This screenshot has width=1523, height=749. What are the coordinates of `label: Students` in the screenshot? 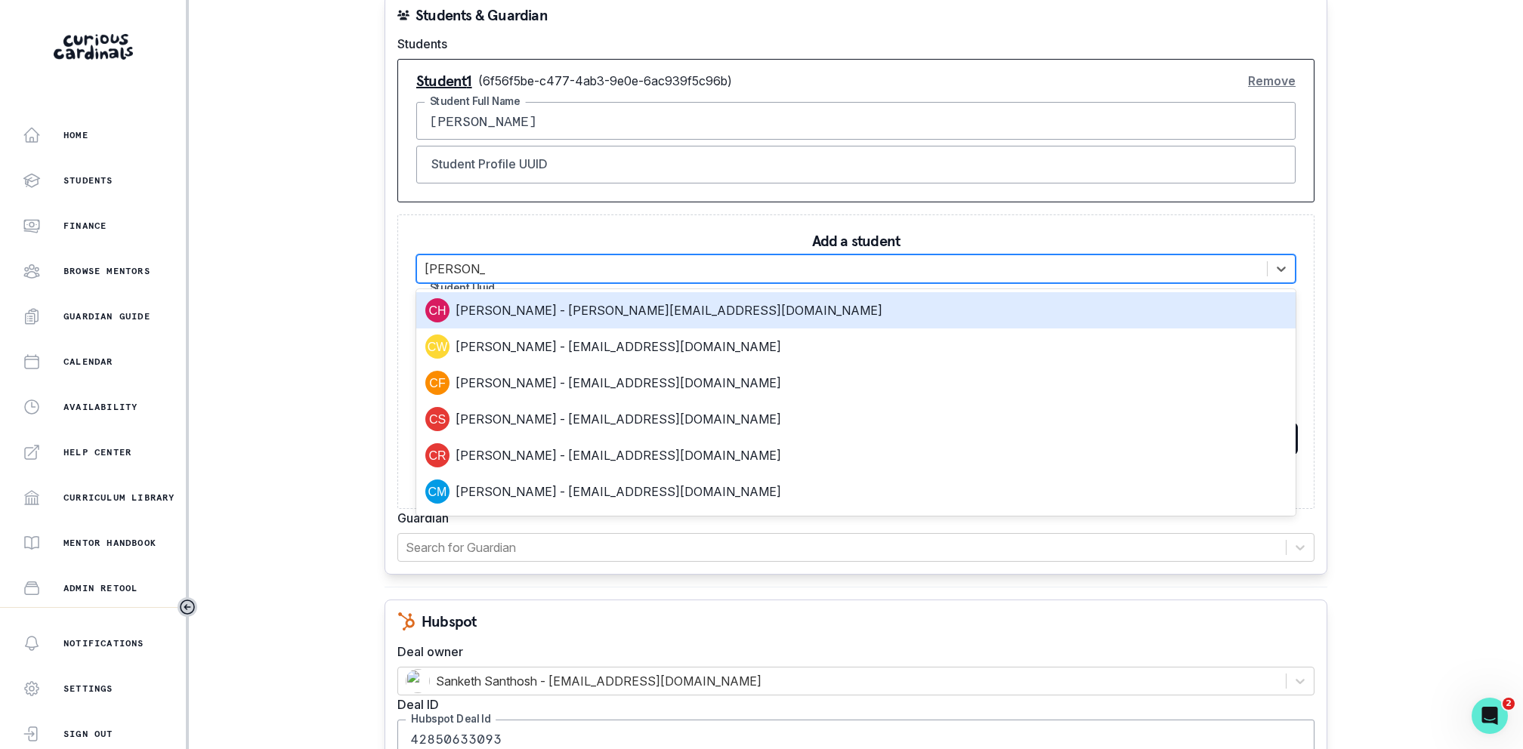 It's located at (851, 44).